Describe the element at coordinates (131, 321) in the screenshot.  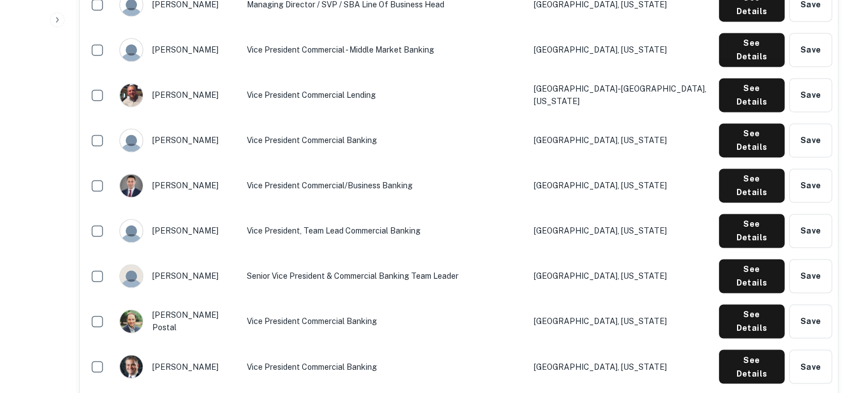
I see `img: 1720099399536` at that location.